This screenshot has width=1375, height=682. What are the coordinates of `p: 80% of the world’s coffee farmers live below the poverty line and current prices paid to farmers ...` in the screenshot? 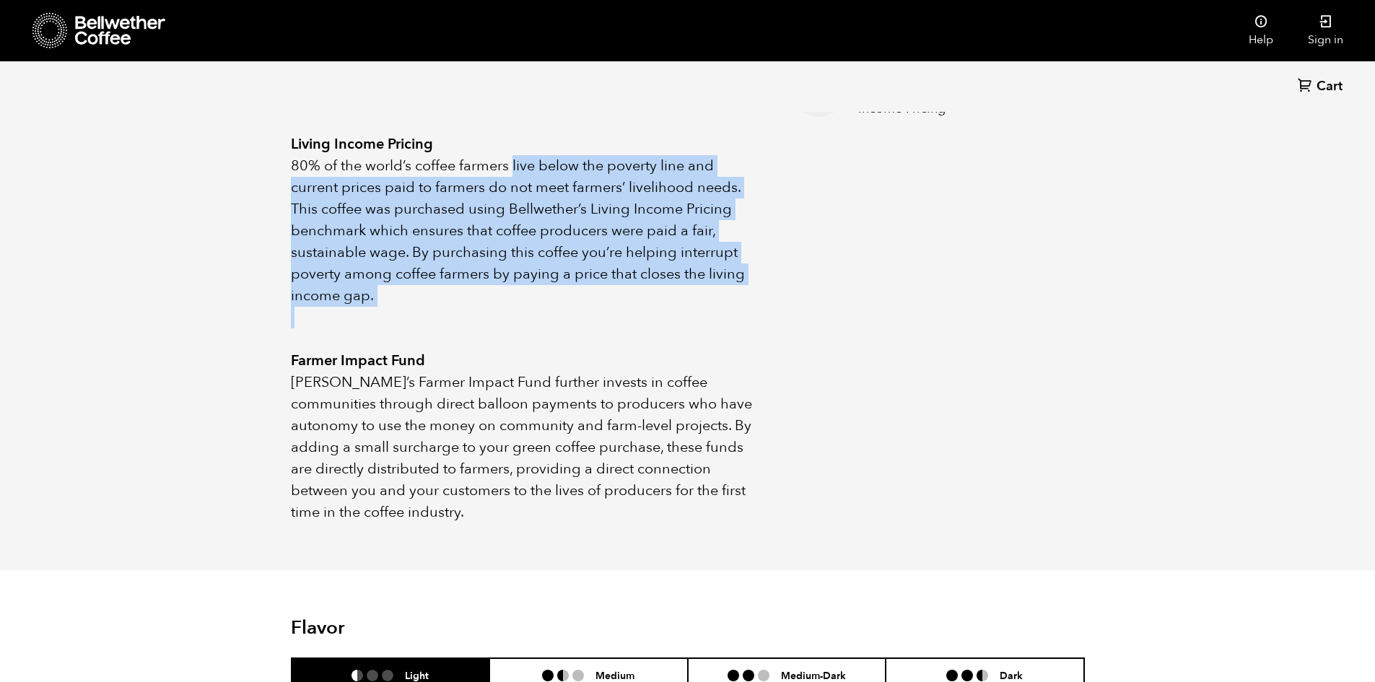 It's located at (523, 231).